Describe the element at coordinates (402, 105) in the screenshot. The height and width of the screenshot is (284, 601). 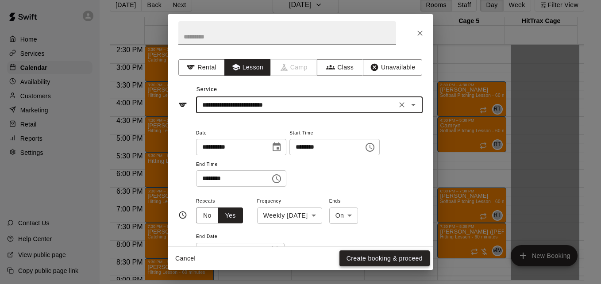
I see `button: Clear` at that location.